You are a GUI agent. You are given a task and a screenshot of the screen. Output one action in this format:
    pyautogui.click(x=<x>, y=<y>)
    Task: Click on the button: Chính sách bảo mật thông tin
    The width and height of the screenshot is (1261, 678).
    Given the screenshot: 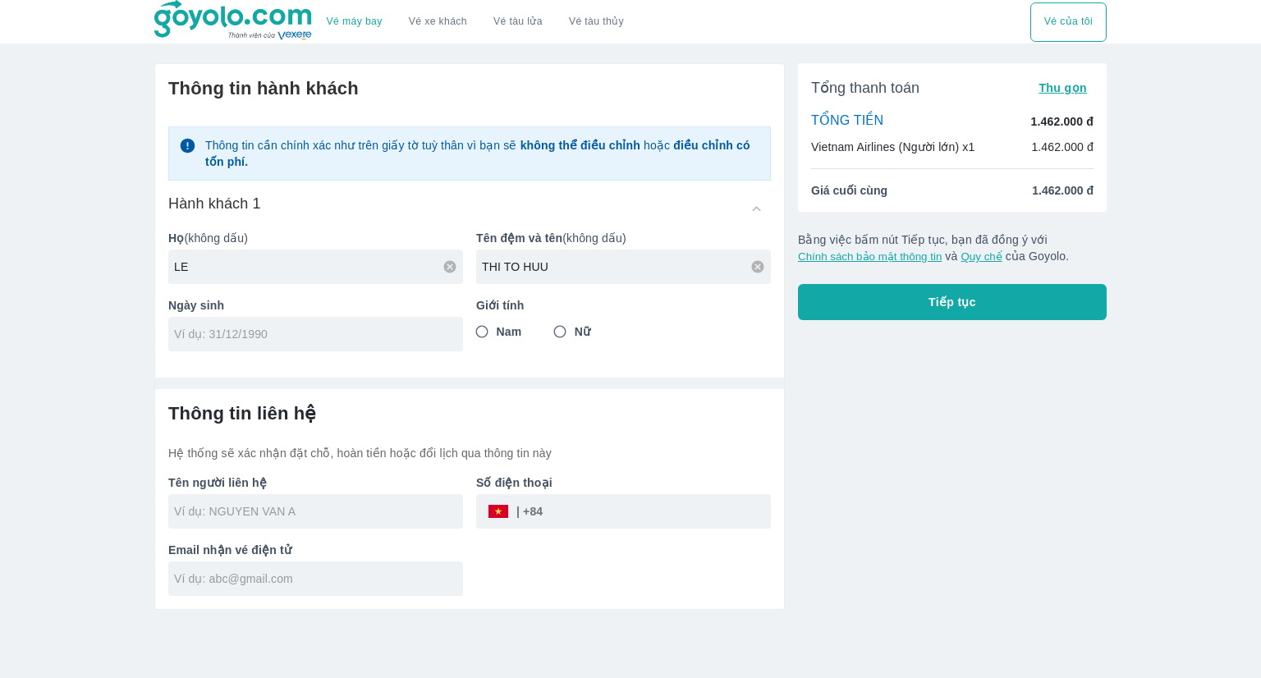 What is the action you would take?
    pyautogui.click(x=869, y=256)
    